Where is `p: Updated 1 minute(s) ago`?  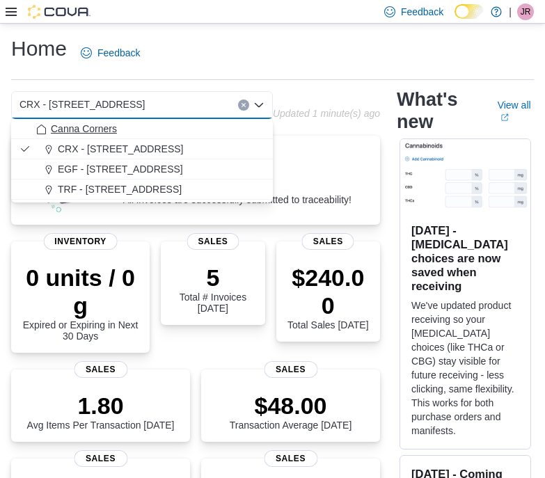
p: Updated 1 minute(s) ago is located at coordinates (327, 113).